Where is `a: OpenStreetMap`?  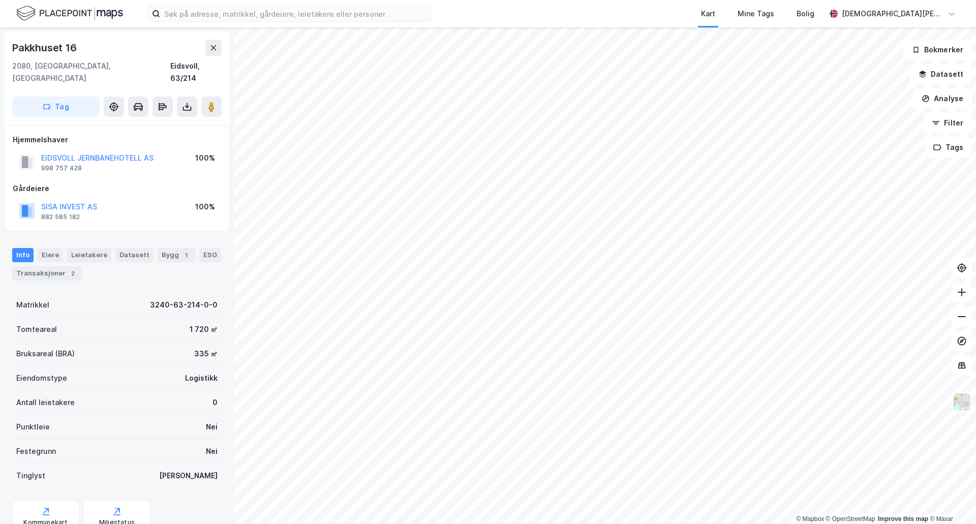
a: OpenStreetMap is located at coordinates (851, 519).